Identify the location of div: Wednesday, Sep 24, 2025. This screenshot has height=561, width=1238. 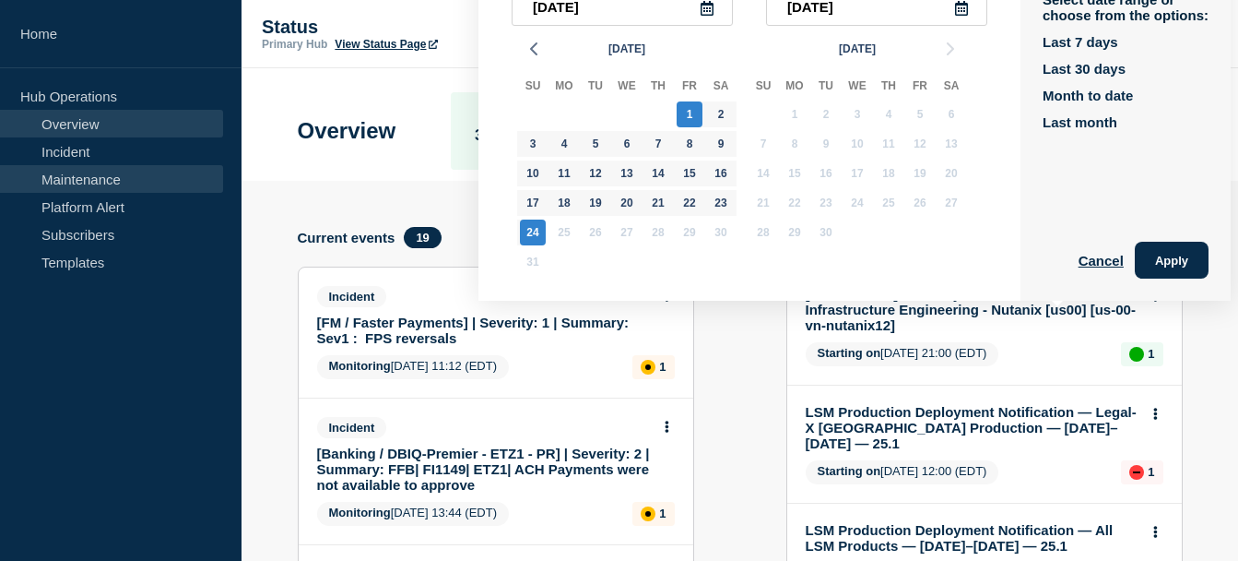
(857, 203).